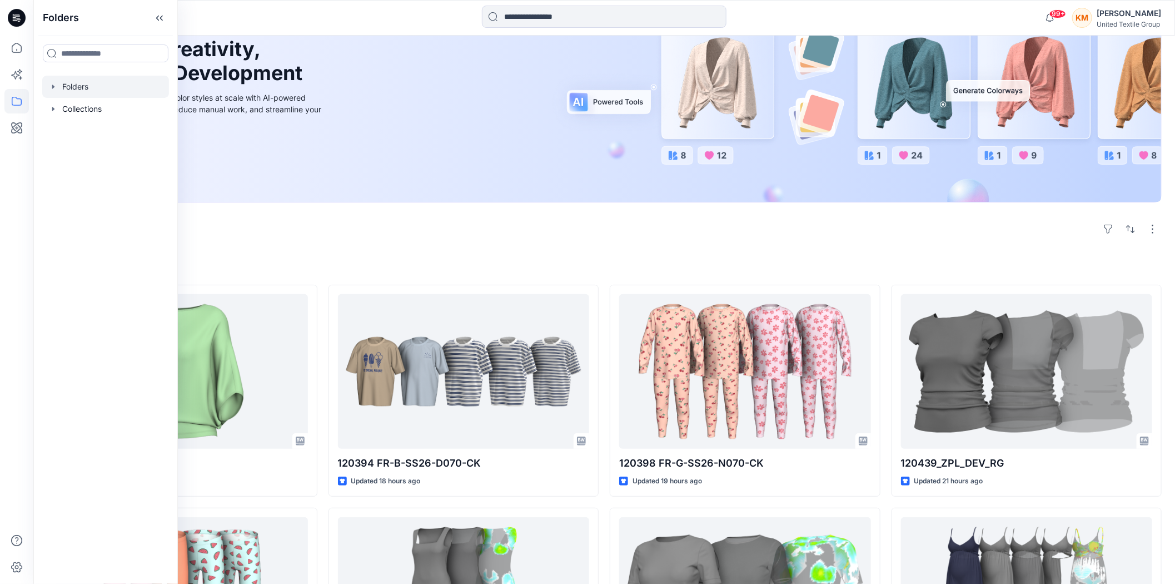  Describe the element at coordinates (1082, 18) in the screenshot. I see `div: KM` at that location.